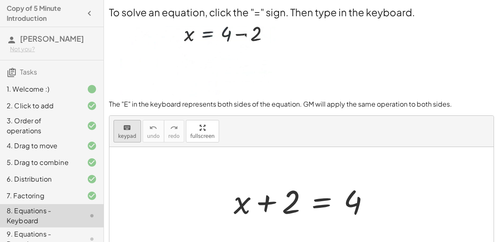 This screenshot has width=499, height=242. What do you see at coordinates (44, 13) in the screenshot?
I see `h4: Copy of 5 Minute Introduction` at bounding box center [44, 13].